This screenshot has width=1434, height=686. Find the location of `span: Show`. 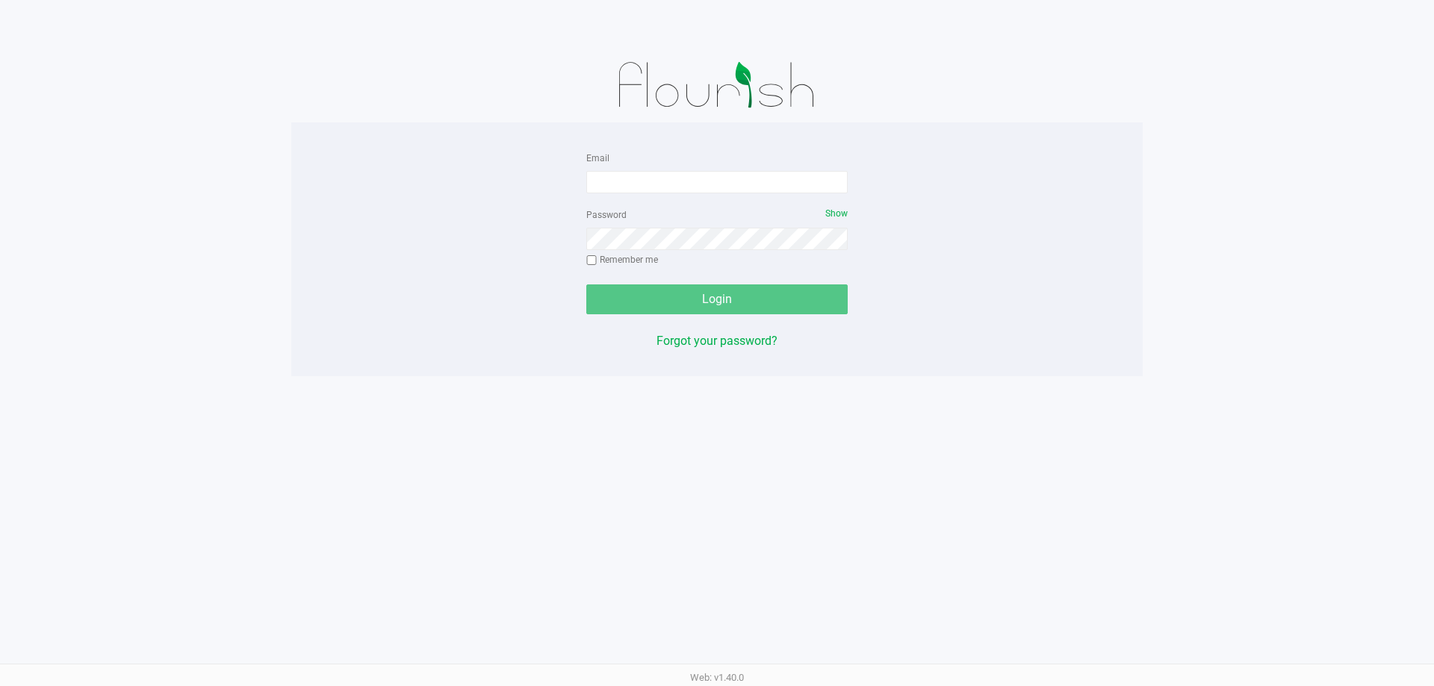

span: Show is located at coordinates (836, 214).